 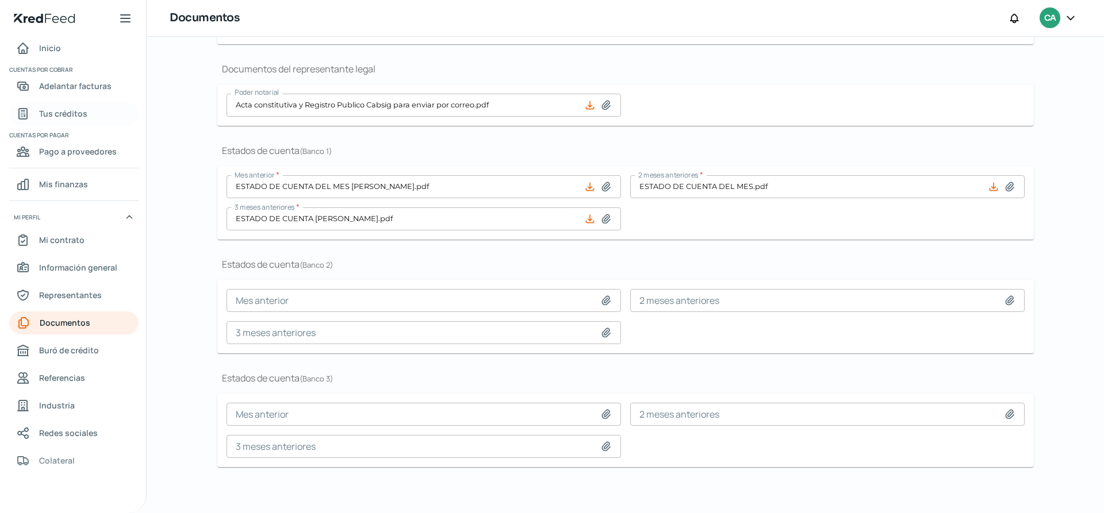 I want to click on span: Adelantar facturas, so click(x=75, y=86).